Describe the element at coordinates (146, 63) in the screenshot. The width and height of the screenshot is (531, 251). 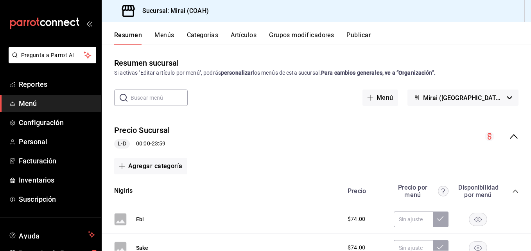
I see `div: Resumen sucursal` at that location.